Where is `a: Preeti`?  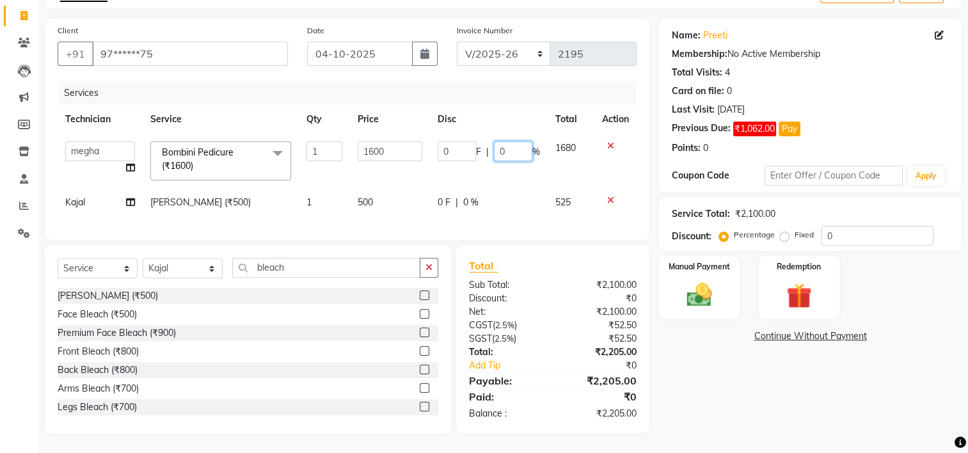
a: Preeti is located at coordinates (715, 35).